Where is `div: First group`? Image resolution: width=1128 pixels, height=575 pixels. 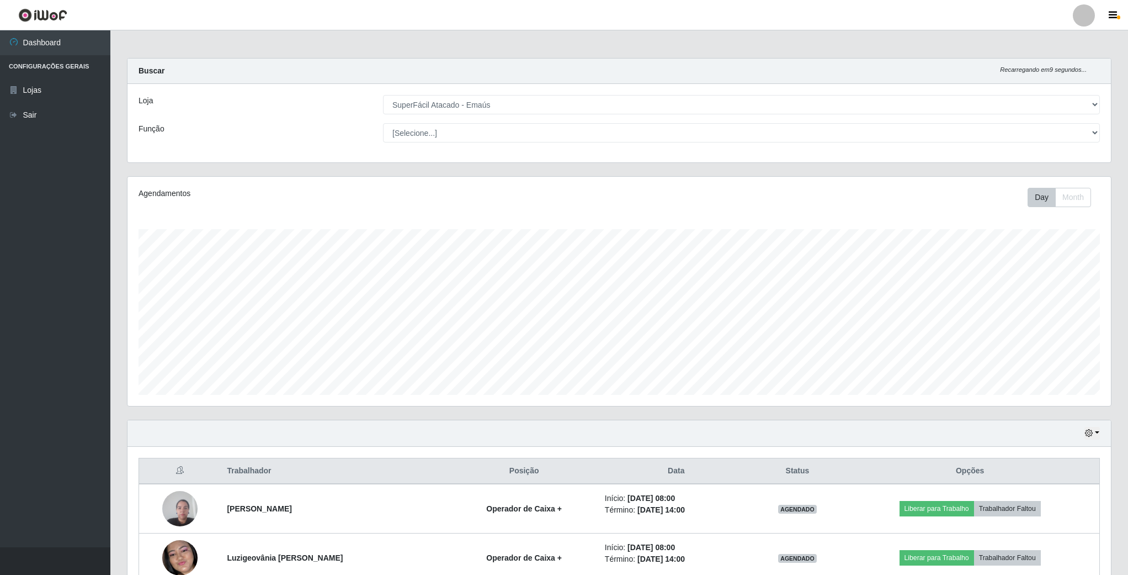
div: First group is located at coordinates (1059, 197).